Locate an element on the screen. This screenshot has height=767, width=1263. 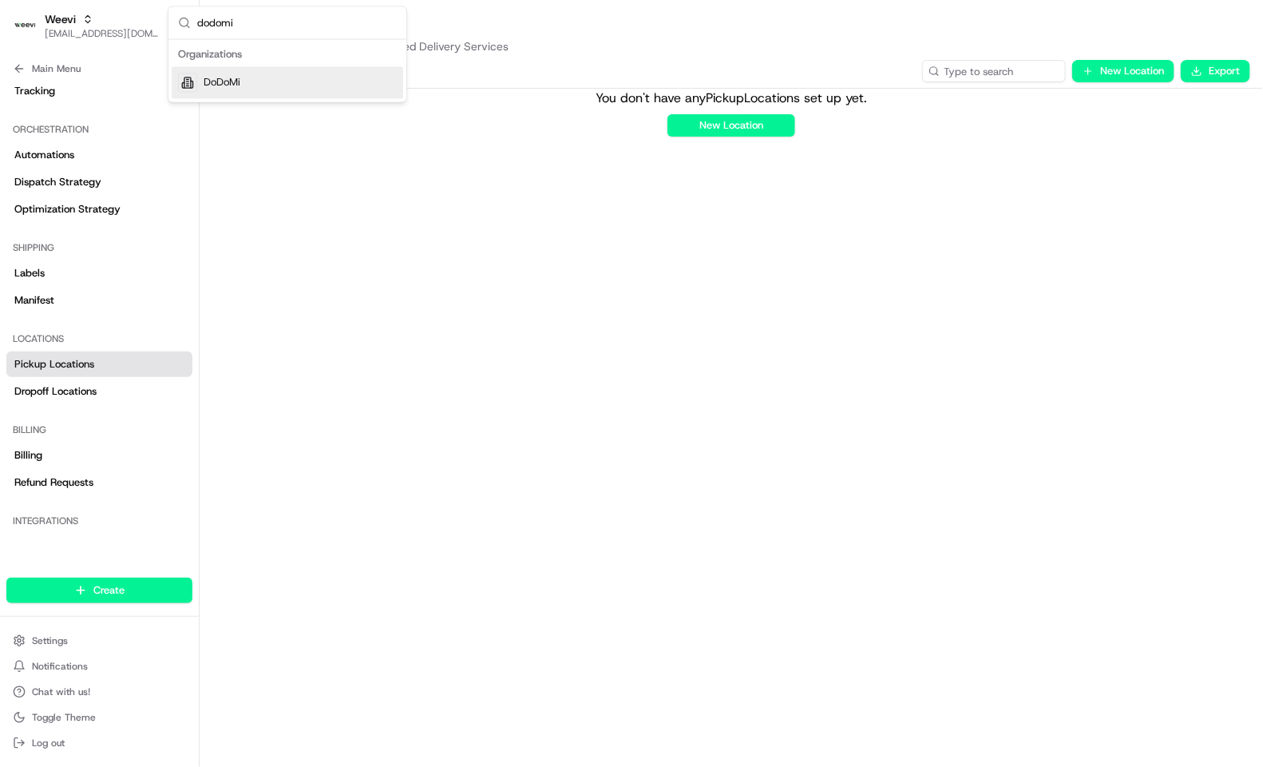
span: Main Menu is located at coordinates (56, 69).